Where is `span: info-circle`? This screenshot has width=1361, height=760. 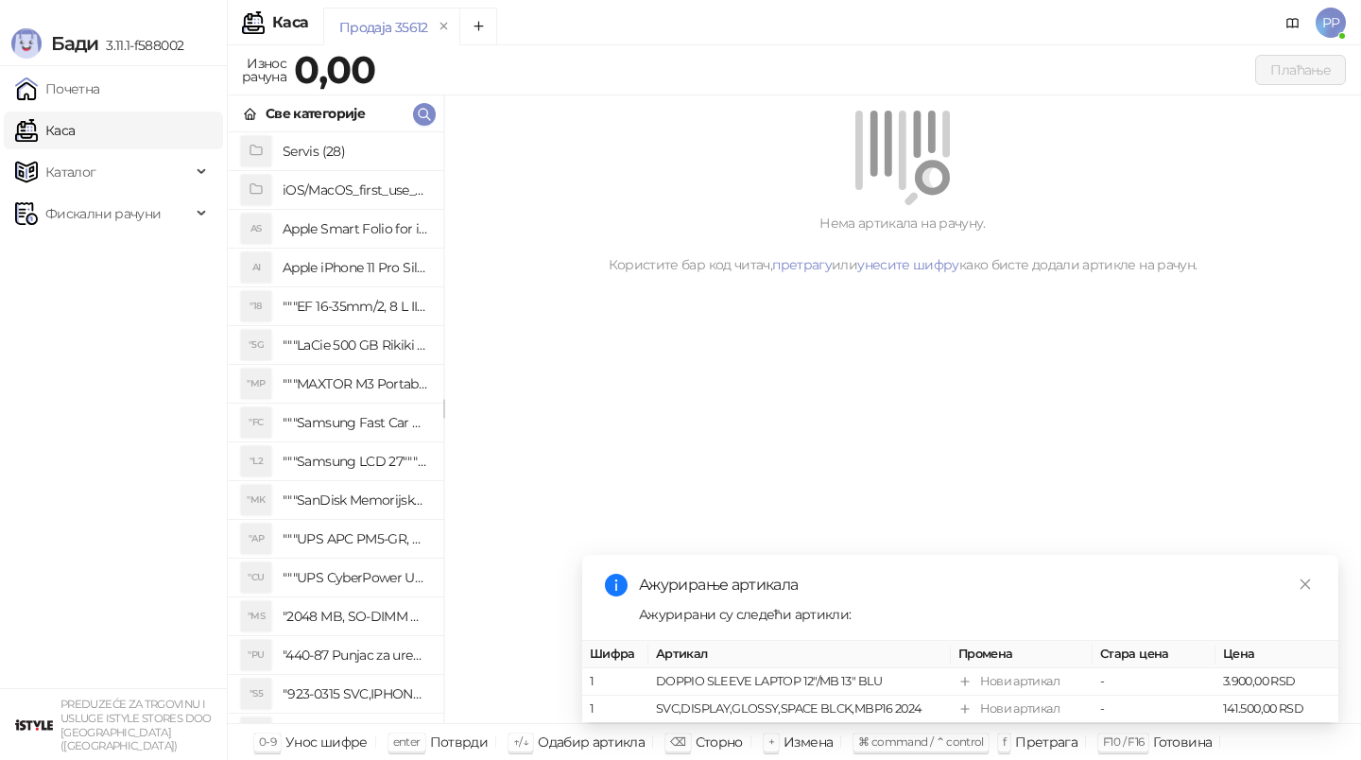
span: info-circle is located at coordinates (616, 585).